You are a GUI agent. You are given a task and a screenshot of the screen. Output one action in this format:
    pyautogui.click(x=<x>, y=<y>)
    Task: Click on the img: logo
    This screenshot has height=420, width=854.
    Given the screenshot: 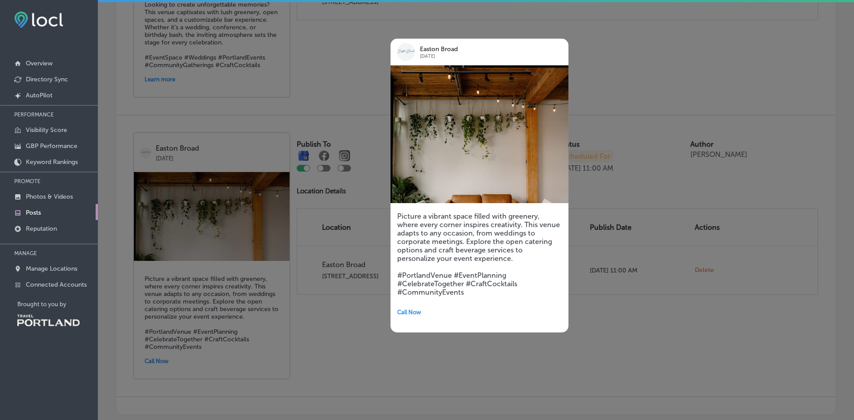 What is the action you would take?
    pyautogui.click(x=406, y=52)
    